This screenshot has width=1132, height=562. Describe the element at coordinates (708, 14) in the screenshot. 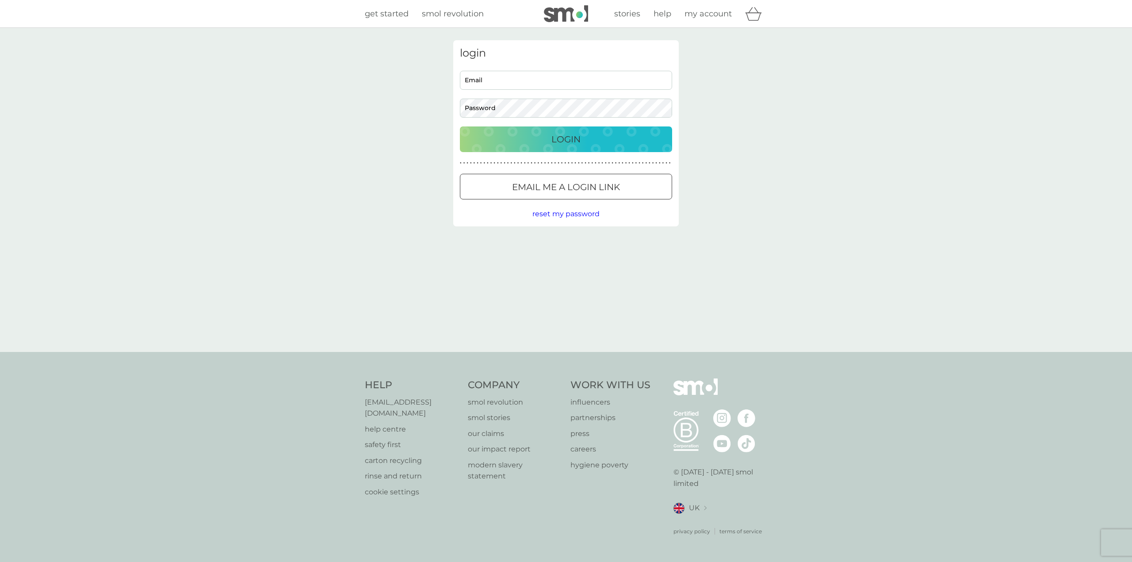

I see `span: my account` at that location.